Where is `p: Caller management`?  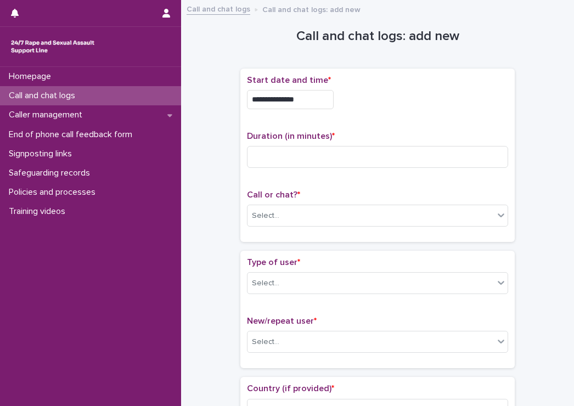 p: Caller management is located at coordinates (48, 115).